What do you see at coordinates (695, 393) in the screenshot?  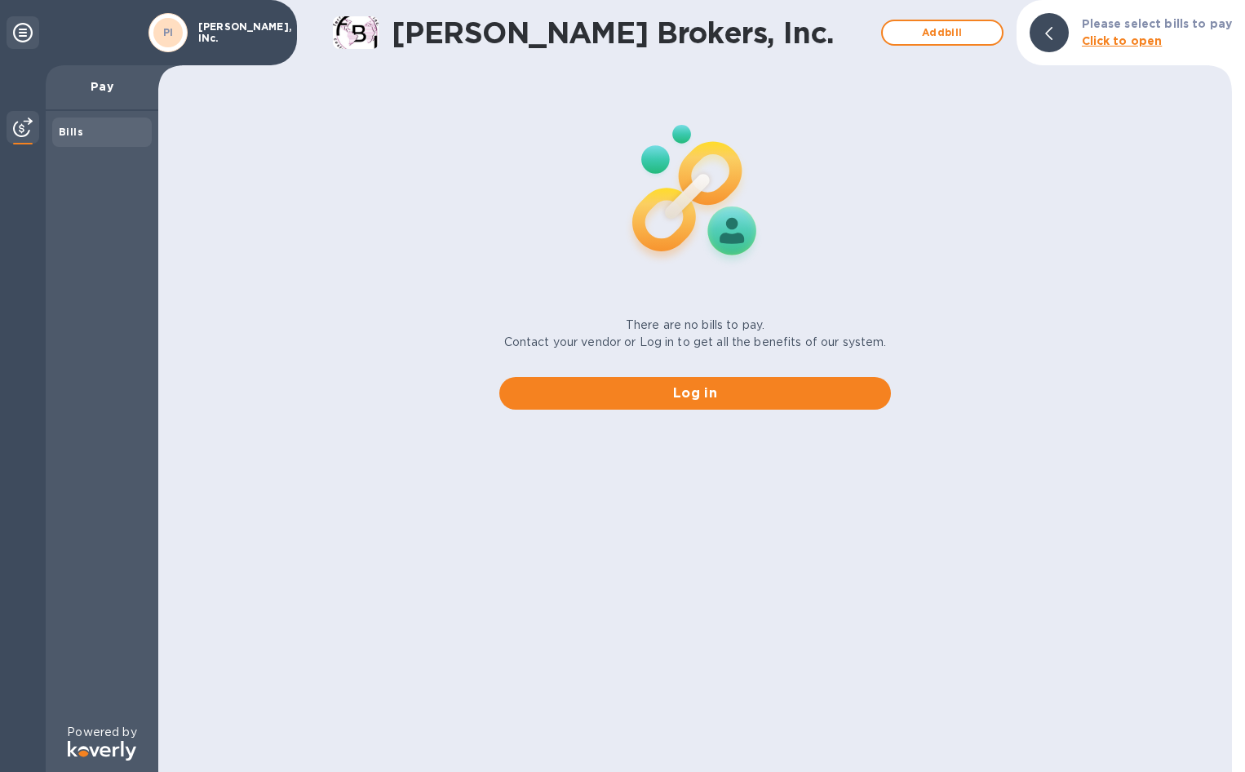 I see `button: Log in` at bounding box center [695, 393].